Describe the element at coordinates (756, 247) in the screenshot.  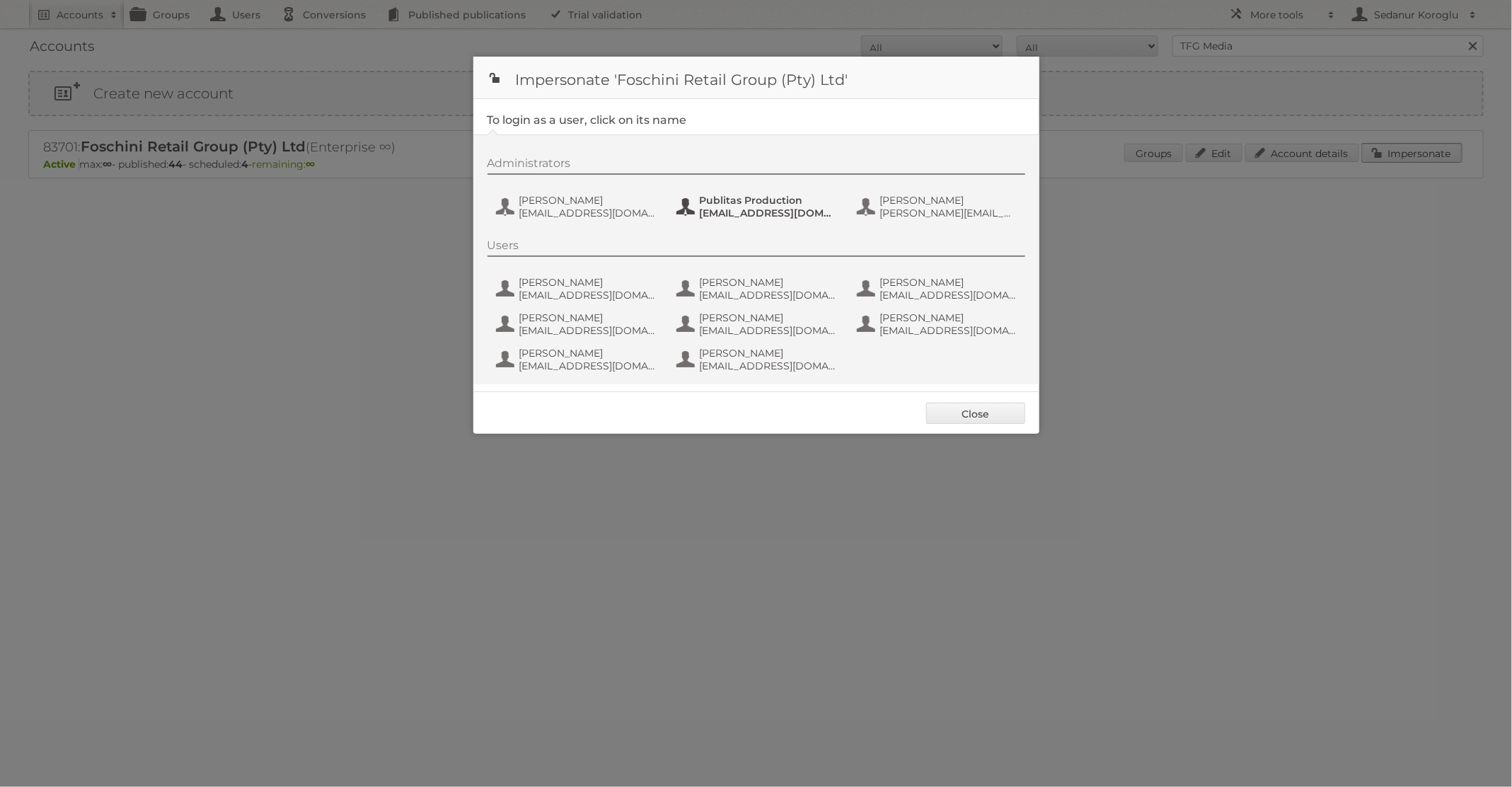
I see `div: Users` at that location.